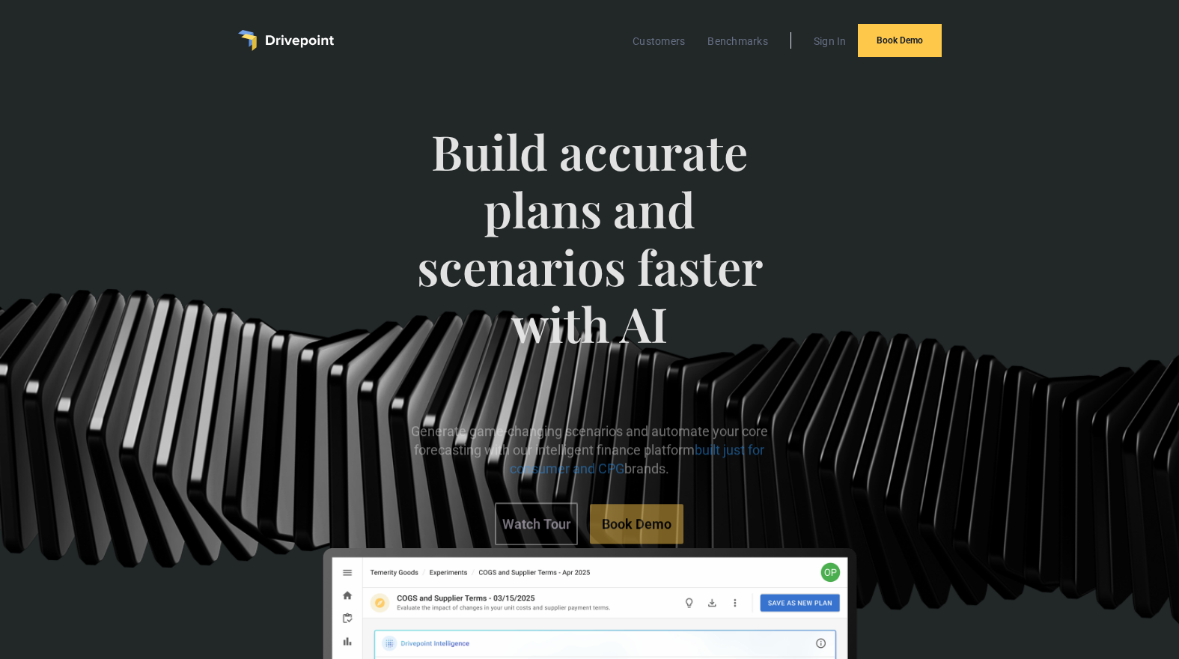  Describe the element at coordinates (589, 252) in the screenshot. I see `span: Build accurate plans and scenarios faster with AI` at that location.